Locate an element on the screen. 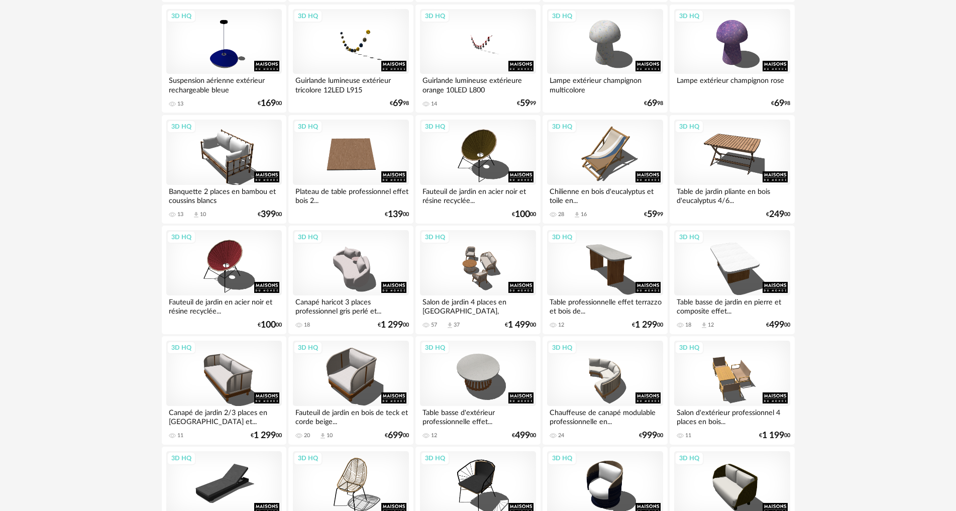 The height and width of the screenshot is (511, 956). a: 3D HQ Lampe extérieur champignon rose €6998 is located at coordinates (732, 59).